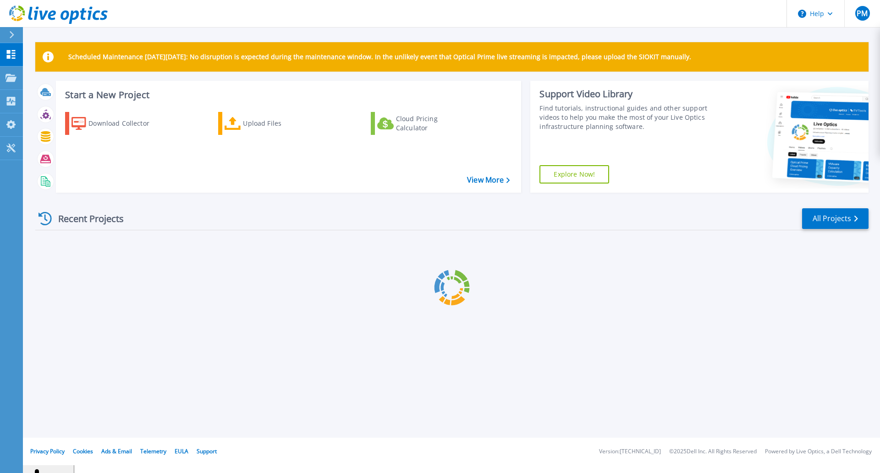  What do you see at coordinates (433, 123) in the screenshot?
I see `div: Cloud Pricing Calculator` at bounding box center [433, 123].